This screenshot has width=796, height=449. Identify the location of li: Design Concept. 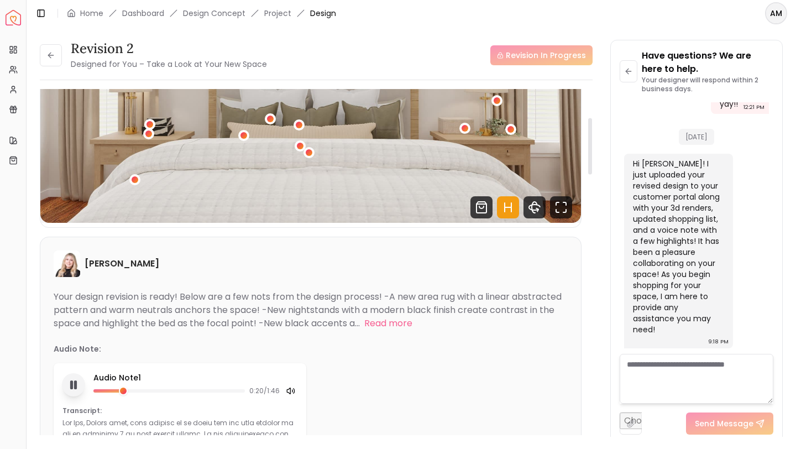
(214, 13).